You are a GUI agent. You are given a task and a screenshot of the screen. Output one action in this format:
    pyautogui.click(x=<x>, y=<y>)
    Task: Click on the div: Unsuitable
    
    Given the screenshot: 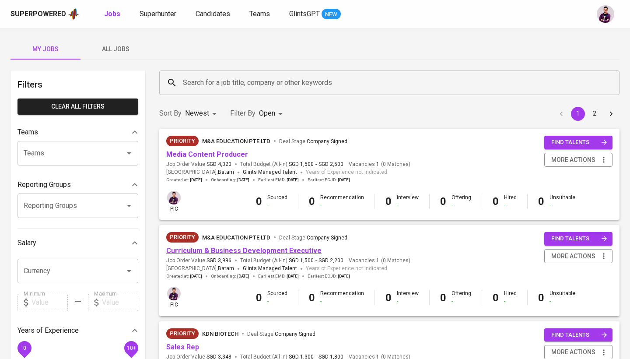 What is the action you would take?
    pyautogui.click(x=562, y=201)
    